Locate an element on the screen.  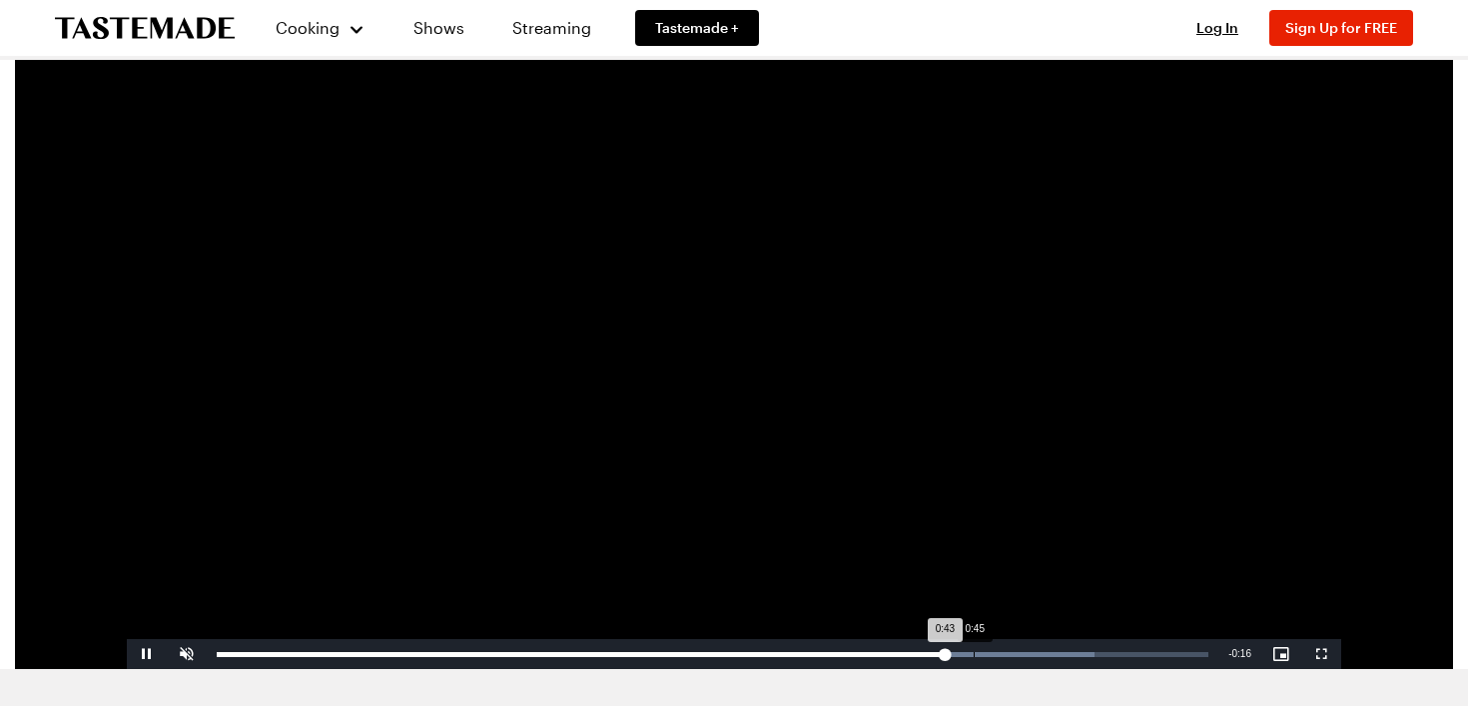
a: To Tastemade Home Page is located at coordinates (145, 28).